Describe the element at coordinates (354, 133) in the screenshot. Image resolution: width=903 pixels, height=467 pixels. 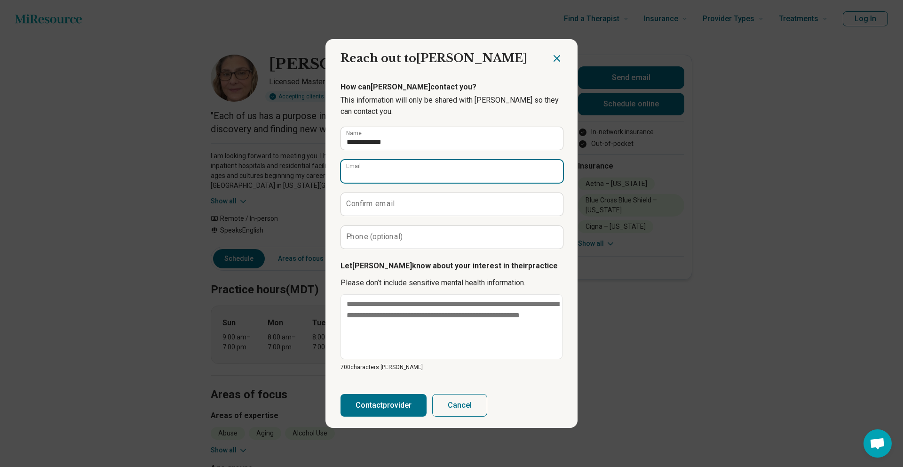
I see `label: Name` at that location.